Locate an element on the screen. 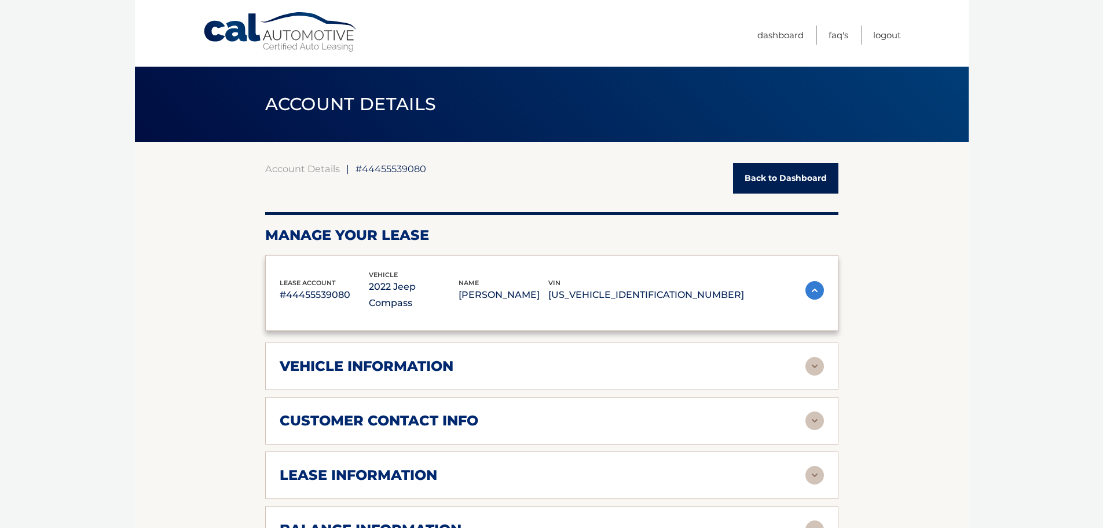 This screenshot has width=1103, height=528. a: Back to Dashboard is located at coordinates (786, 178).